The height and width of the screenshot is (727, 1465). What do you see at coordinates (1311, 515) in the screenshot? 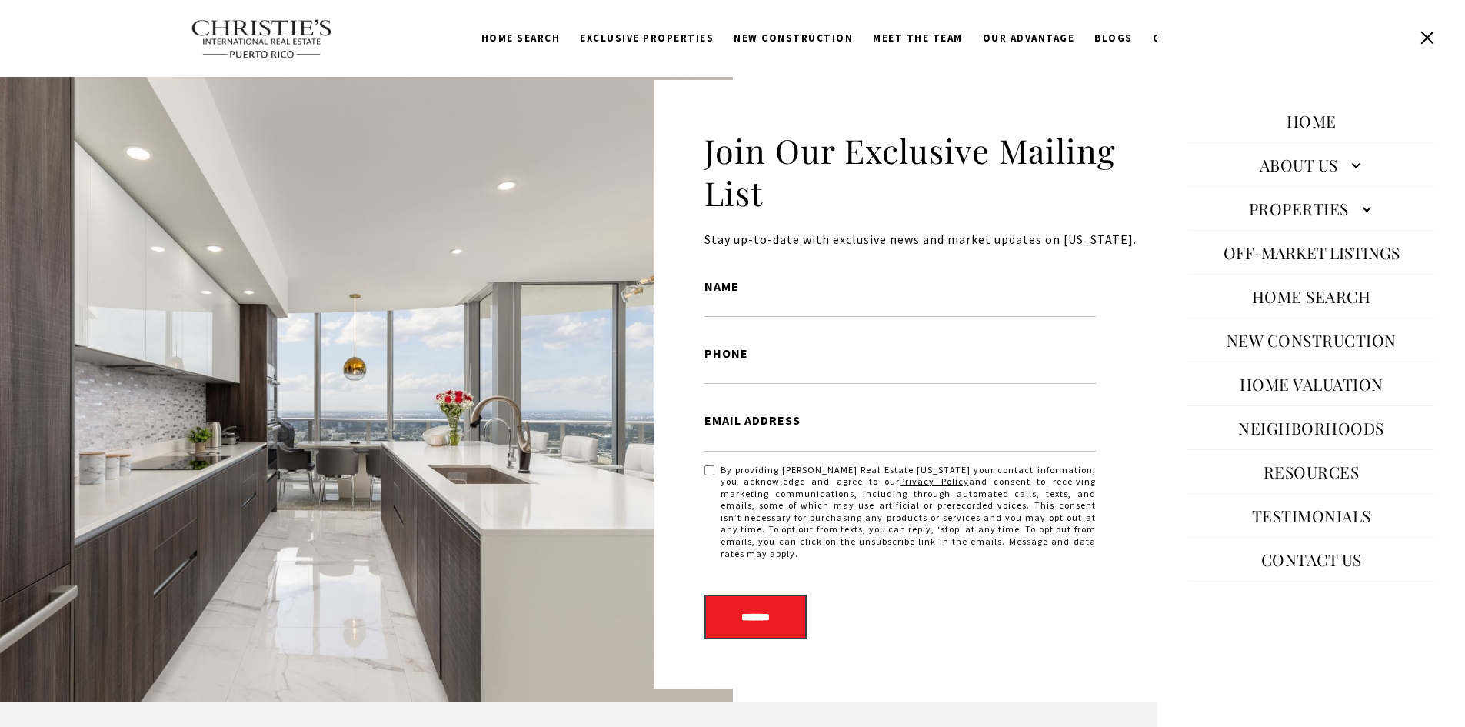
I see `a: Testimonials` at bounding box center [1311, 515].